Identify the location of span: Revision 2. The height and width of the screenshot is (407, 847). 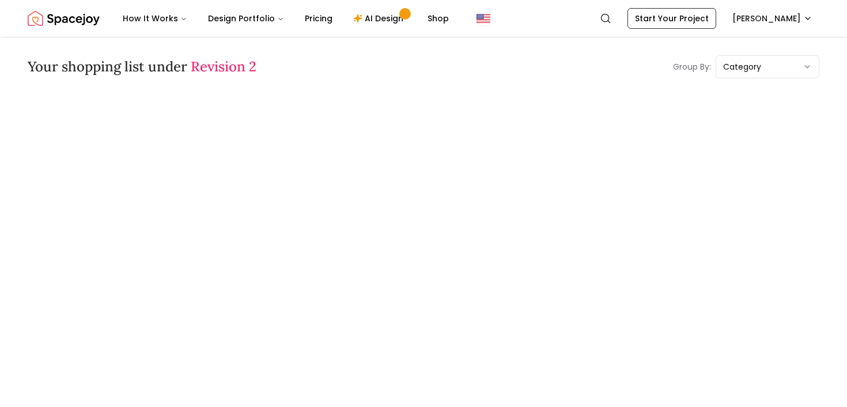
(224, 66).